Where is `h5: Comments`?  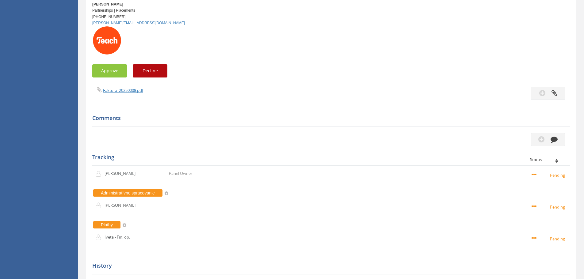 h5: Comments is located at coordinates (328, 118).